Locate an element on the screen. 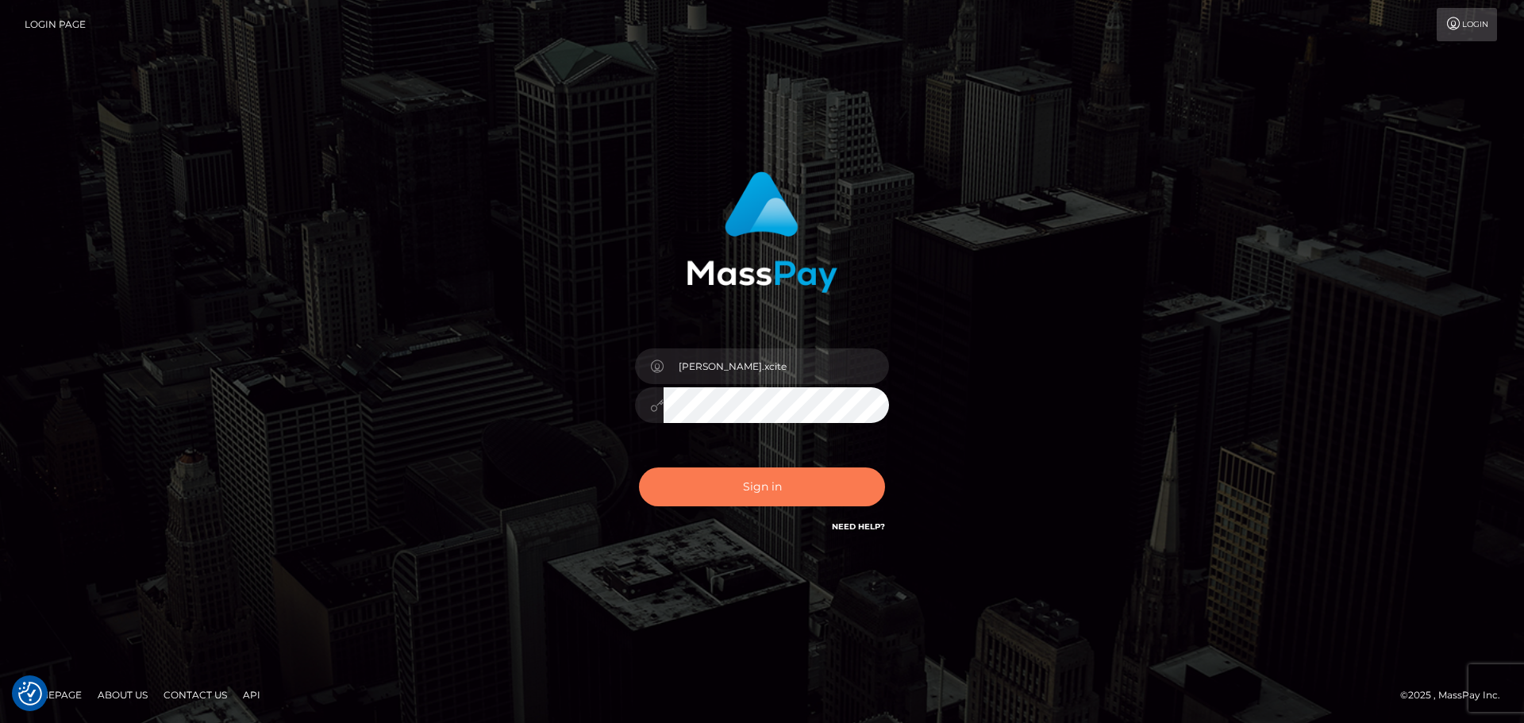 The width and height of the screenshot is (1524, 723). button: Sign in is located at coordinates (762, 487).